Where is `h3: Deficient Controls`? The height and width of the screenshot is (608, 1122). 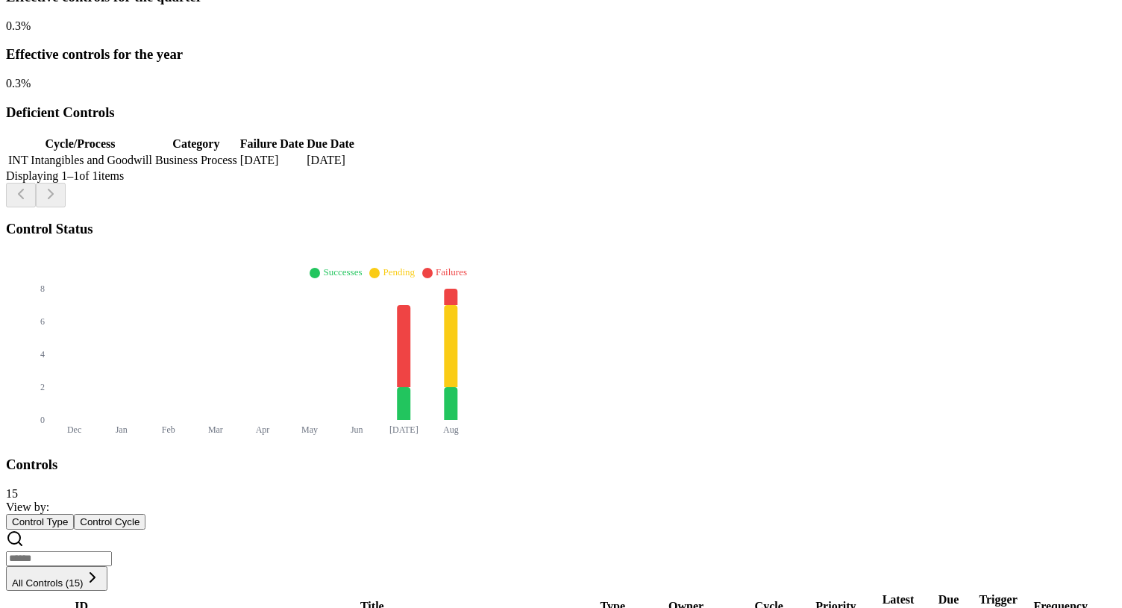 h3: Deficient Controls is located at coordinates (561, 113).